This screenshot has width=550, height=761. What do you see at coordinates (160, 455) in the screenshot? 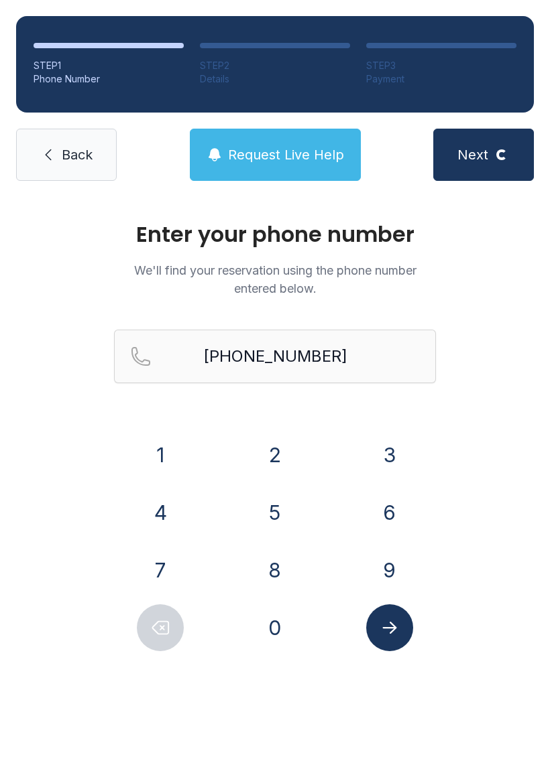
I see `button: 1` at bounding box center [160, 455].